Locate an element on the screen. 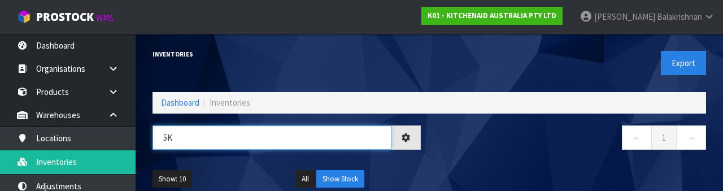  small: WMS is located at coordinates (104, 18).